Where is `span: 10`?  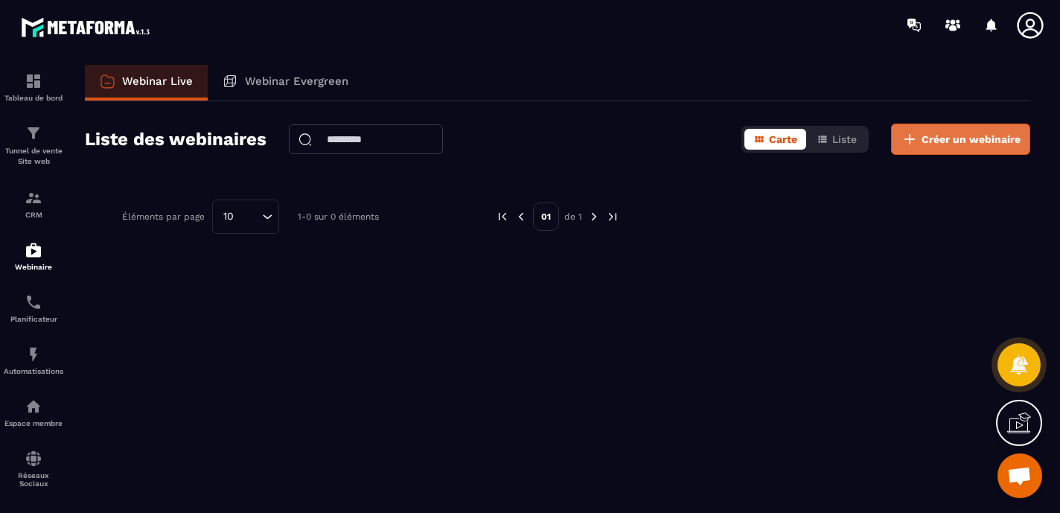 span: 10 is located at coordinates (229, 217).